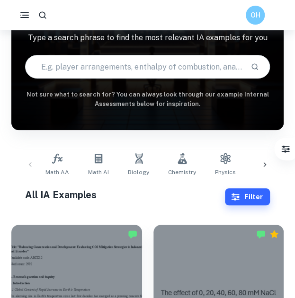  I want to click on input: E.g. player arrangements, enthalpy of combustion, analysis of a big city..., so click(134, 67).